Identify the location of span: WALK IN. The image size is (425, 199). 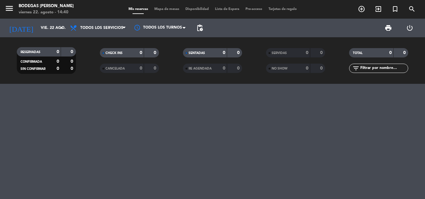
(378, 9).